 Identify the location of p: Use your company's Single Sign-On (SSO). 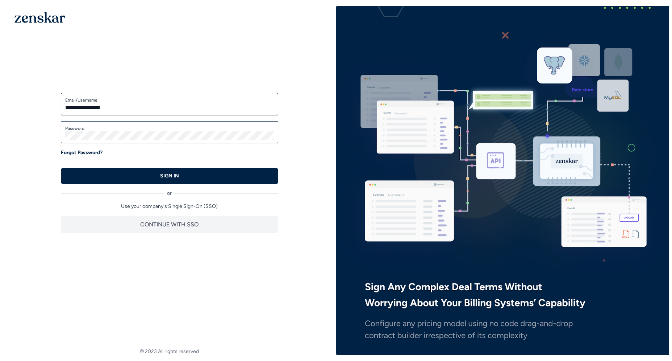
(170, 206).